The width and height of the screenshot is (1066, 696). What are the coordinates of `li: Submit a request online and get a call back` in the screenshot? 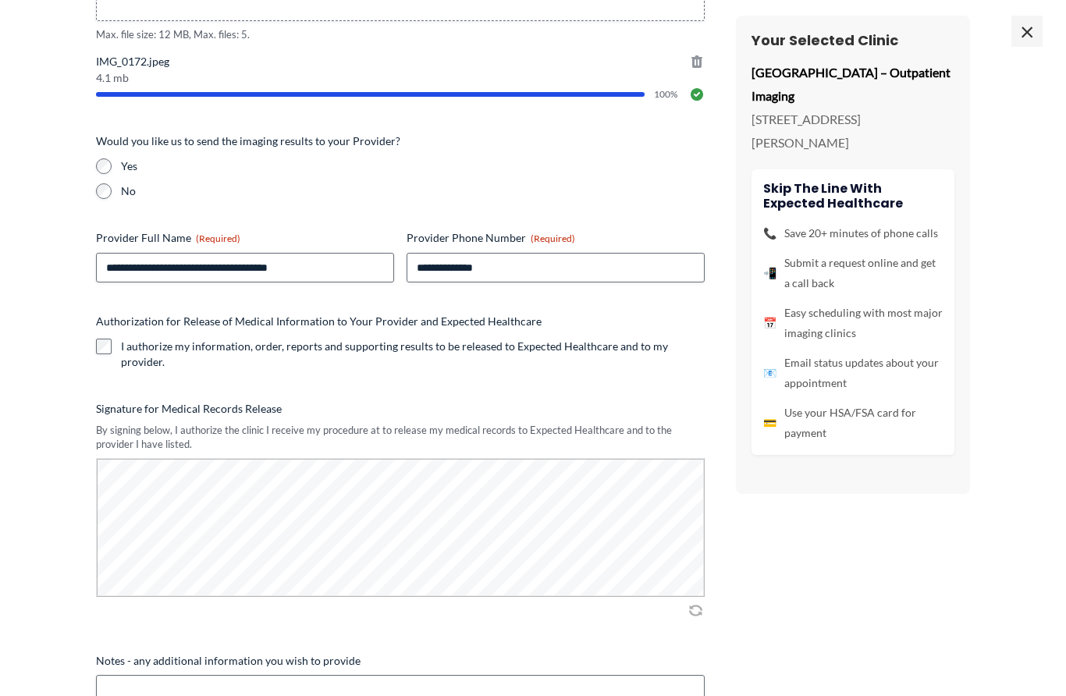 It's located at (853, 273).